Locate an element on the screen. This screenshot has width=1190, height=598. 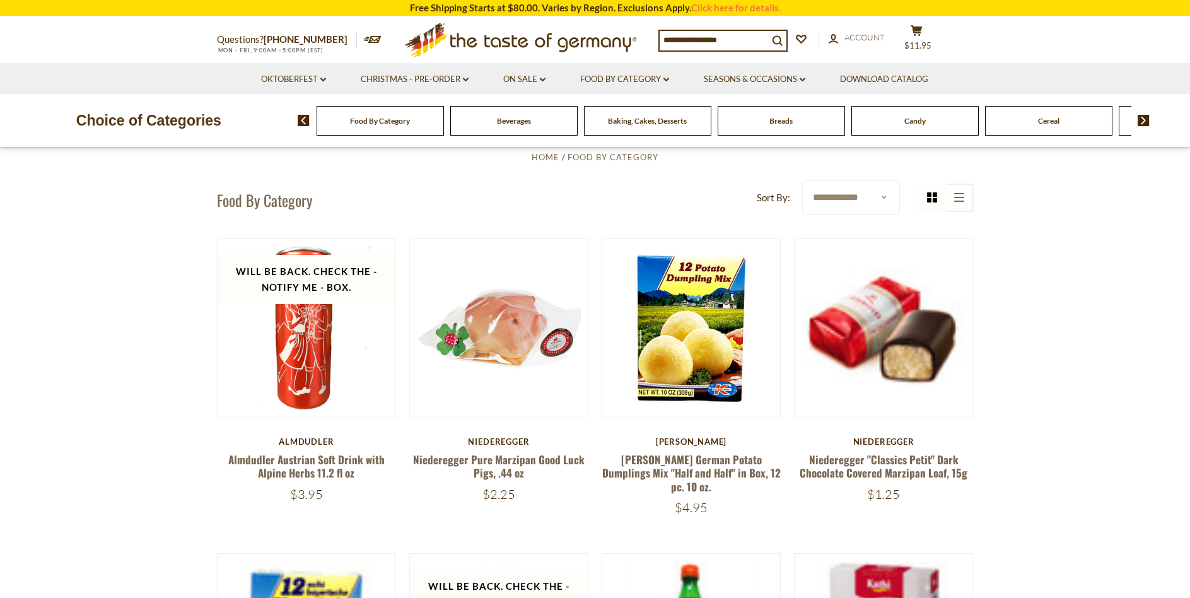
div: Almdudler is located at coordinates (306, 441).